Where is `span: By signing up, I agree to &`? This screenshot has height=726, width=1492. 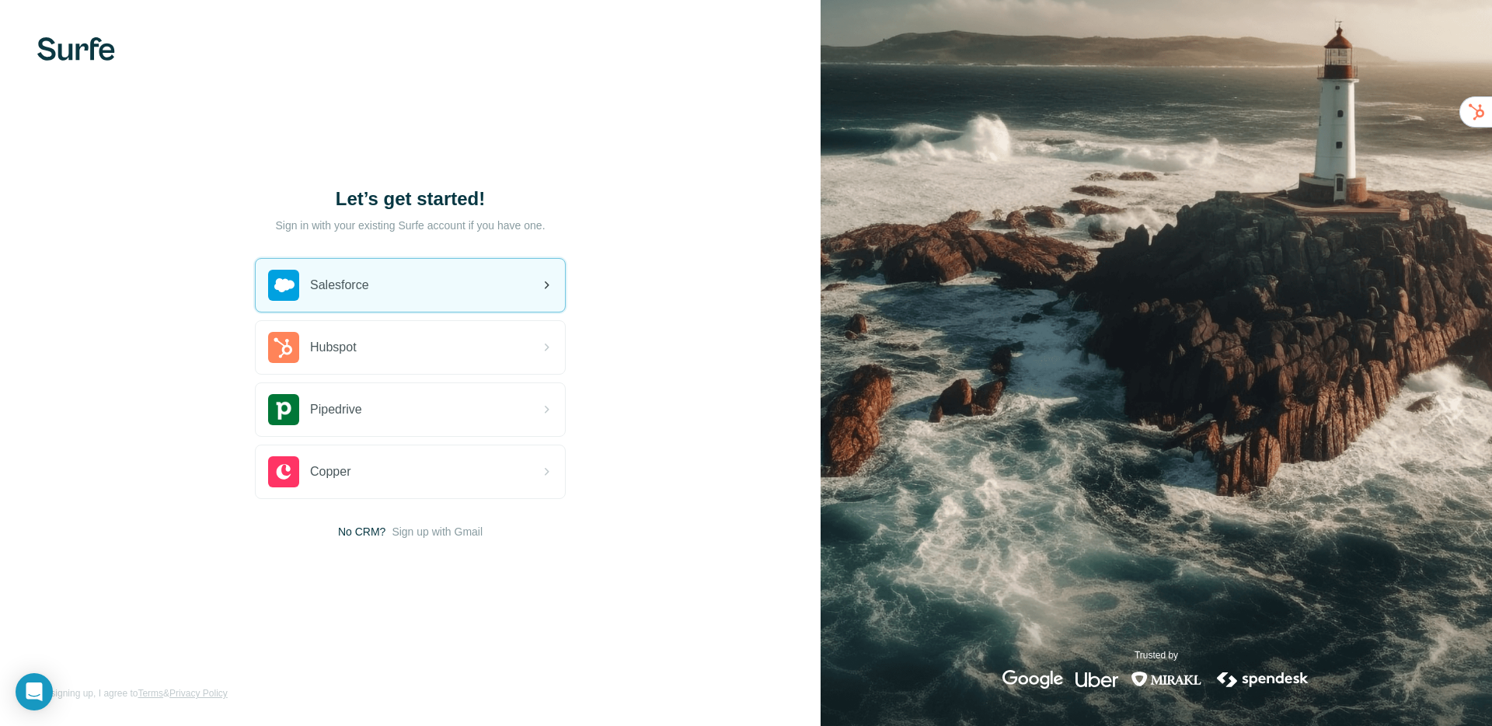 span: By signing up, I agree to & is located at coordinates (132, 693).